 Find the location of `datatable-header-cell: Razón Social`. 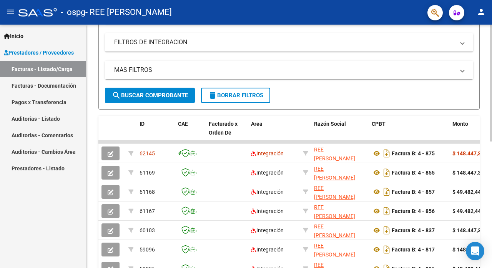

datatable-header-cell: Razón Social is located at coordinates (339, 132).